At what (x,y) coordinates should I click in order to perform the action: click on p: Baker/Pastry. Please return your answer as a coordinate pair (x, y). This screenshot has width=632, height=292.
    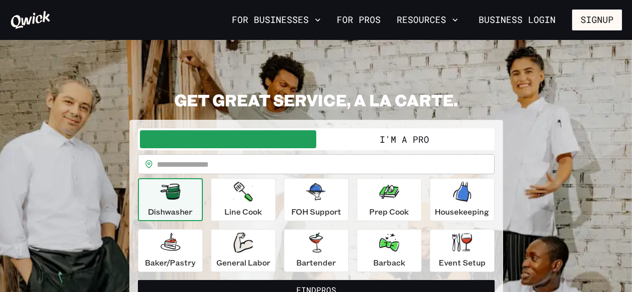
    Looking at the image, I should click on (170, 263).